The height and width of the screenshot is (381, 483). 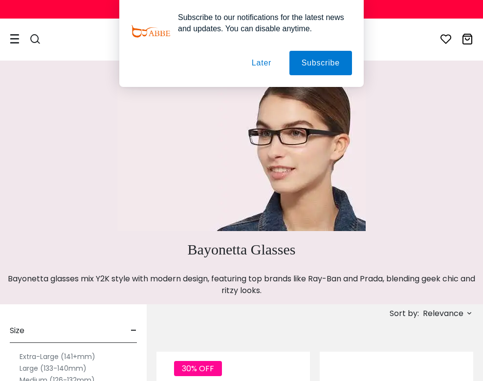 I want to click on img: bayonetta glasses, so click(x=241, y=146).